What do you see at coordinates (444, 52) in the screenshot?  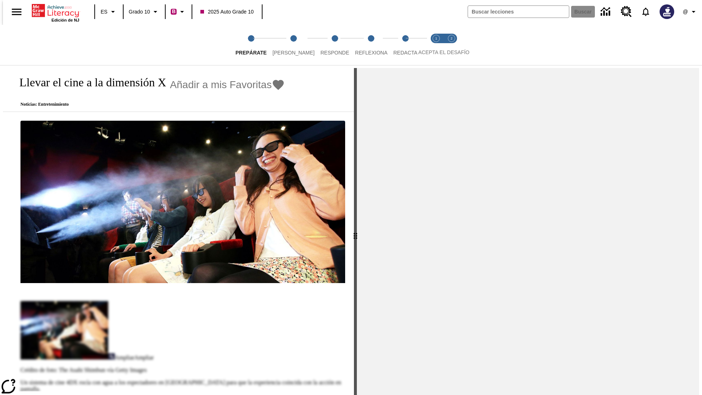 I see `span: ACEPTA EL DESAFÍO` at bounding box center [444, 52].